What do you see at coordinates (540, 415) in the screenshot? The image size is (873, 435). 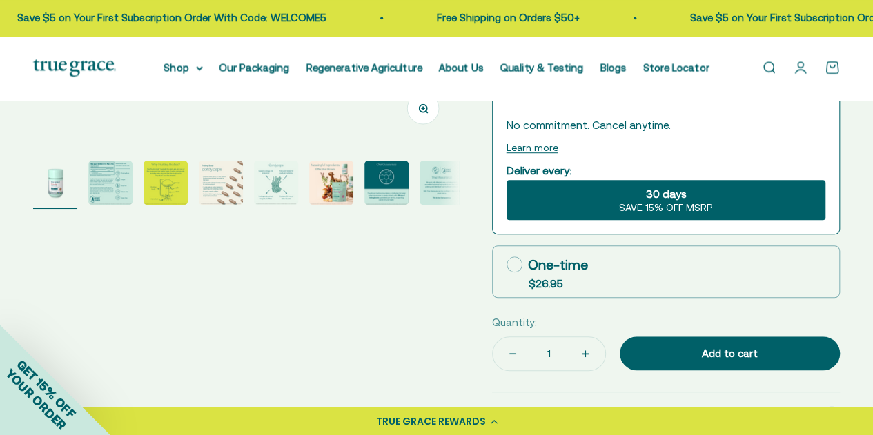 I see `span: Product Description` at bounding box center [540, 415].